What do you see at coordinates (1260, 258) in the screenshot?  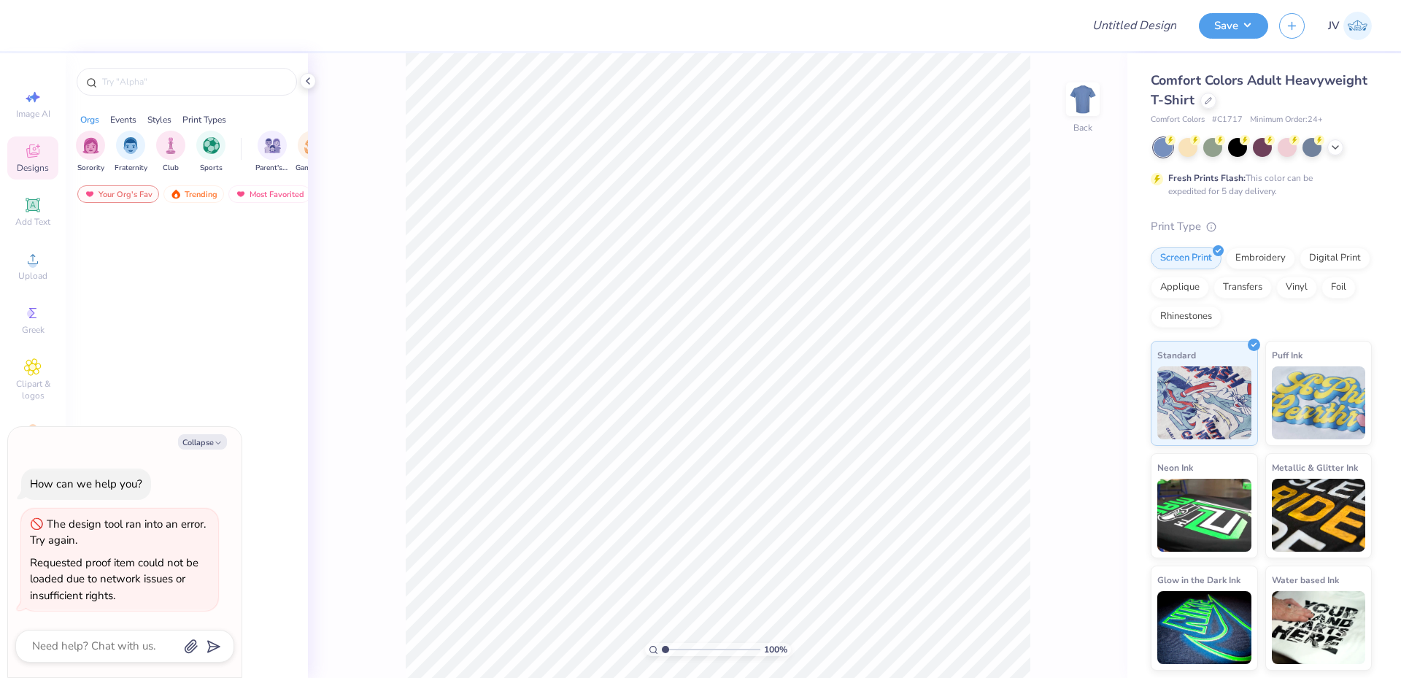 I see `div: Embroidery` at bounding box center [1260, 258].